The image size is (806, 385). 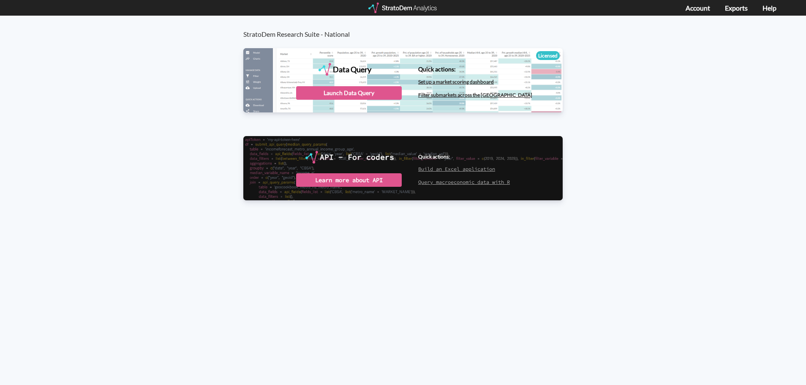 I want to click on a: Set up a market scoring dashboard, so click(x=456, y=82).